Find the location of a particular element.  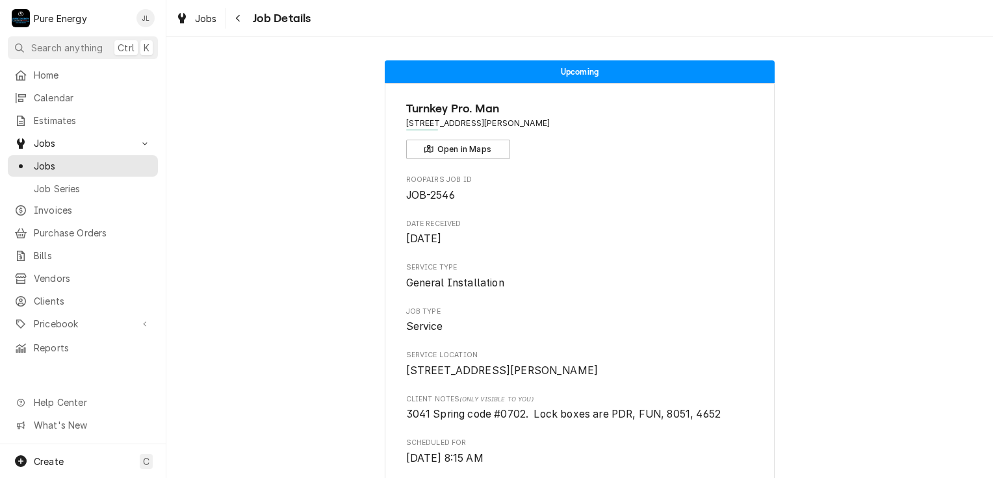

div: Scheduled For is located at coordinates (580, 452).